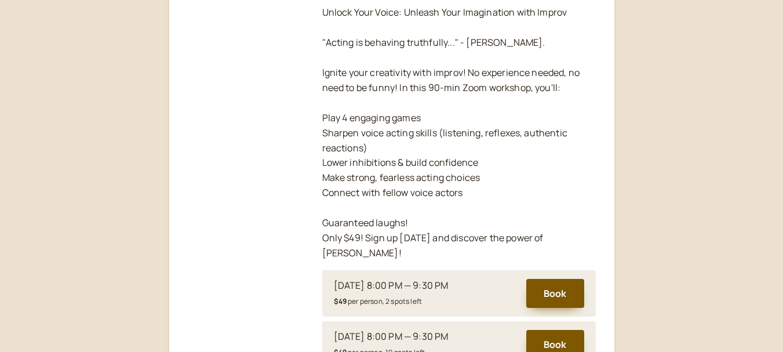  What do you see at coordinates (555, 293) in the screenshot?
I see `button: Book` at bounding box center [555, 293].